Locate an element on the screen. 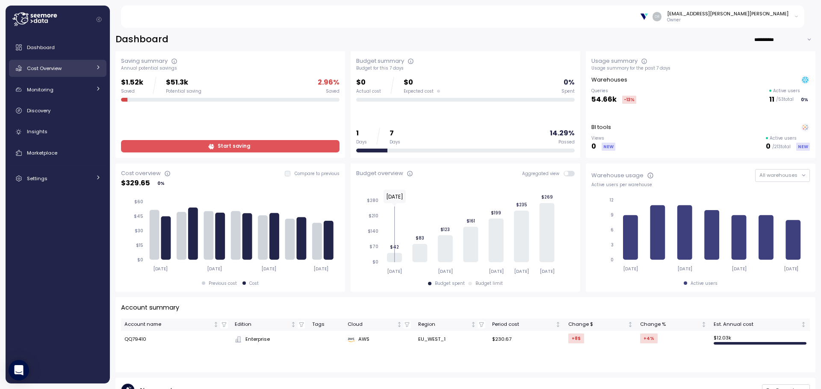 Image resolution: width=821 pixels, height=389 pixels. div: Cost is located at coordinates (254, 284).